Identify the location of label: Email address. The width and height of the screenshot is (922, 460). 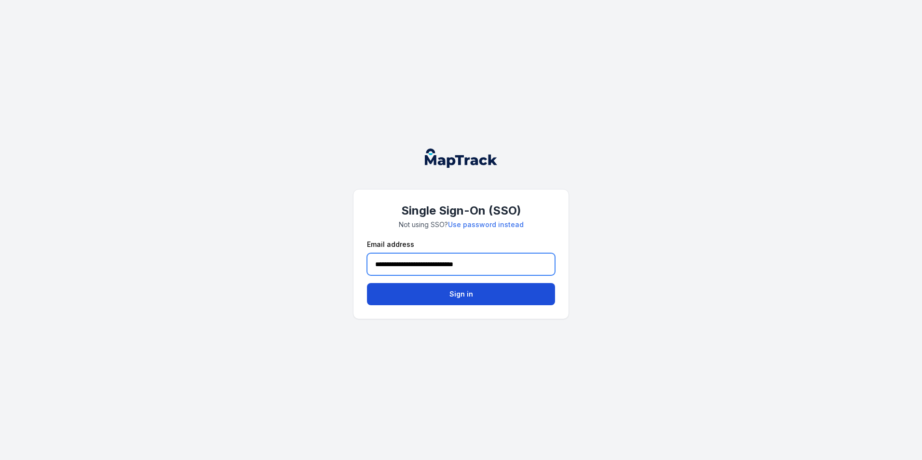
(390, 244).